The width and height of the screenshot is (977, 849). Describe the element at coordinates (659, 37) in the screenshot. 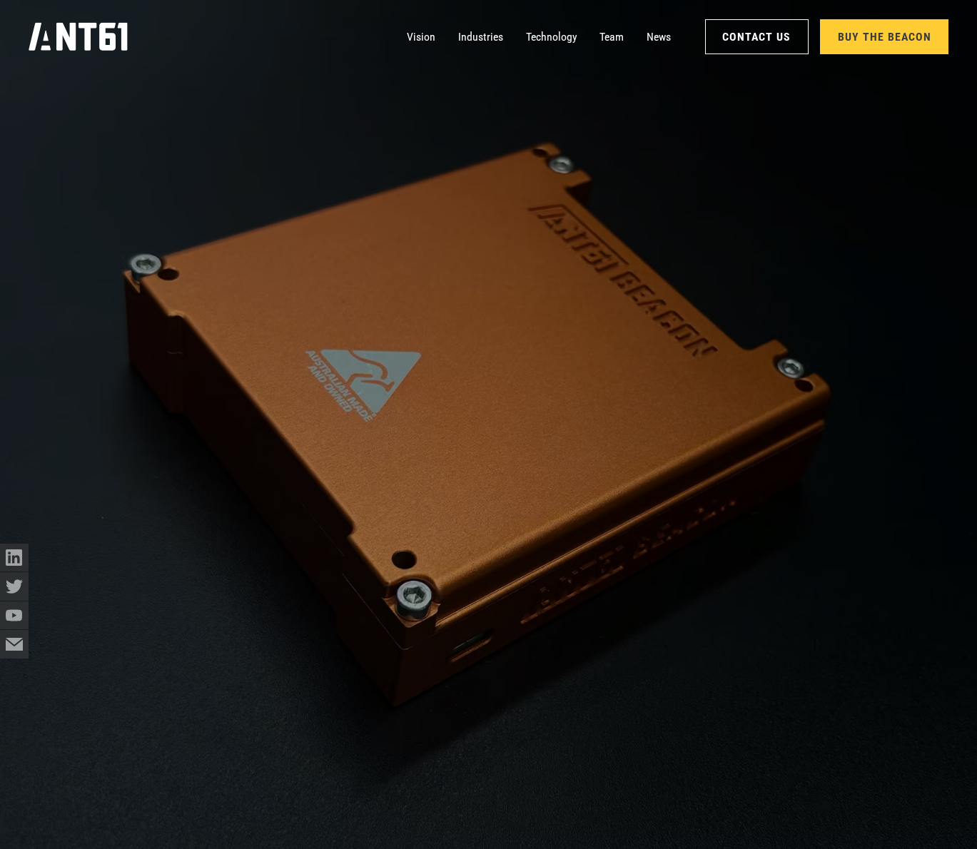

I see `a: News` at that location.